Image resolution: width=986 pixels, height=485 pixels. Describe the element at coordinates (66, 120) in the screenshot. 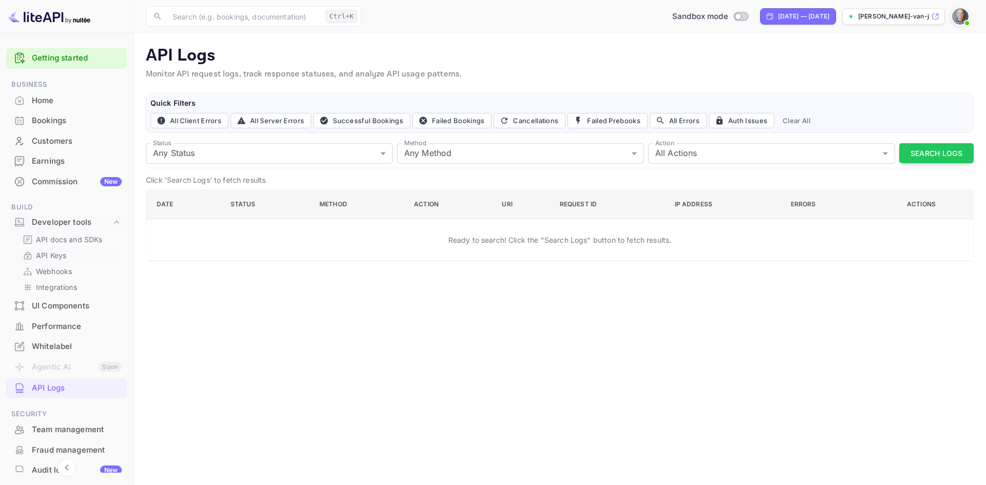

I see `a: Bookings` at that location.